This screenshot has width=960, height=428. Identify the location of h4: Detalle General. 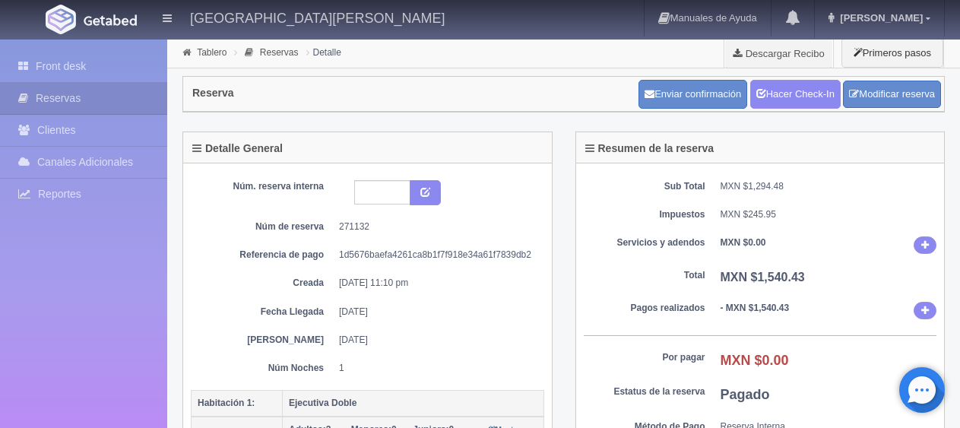
(237, 148).